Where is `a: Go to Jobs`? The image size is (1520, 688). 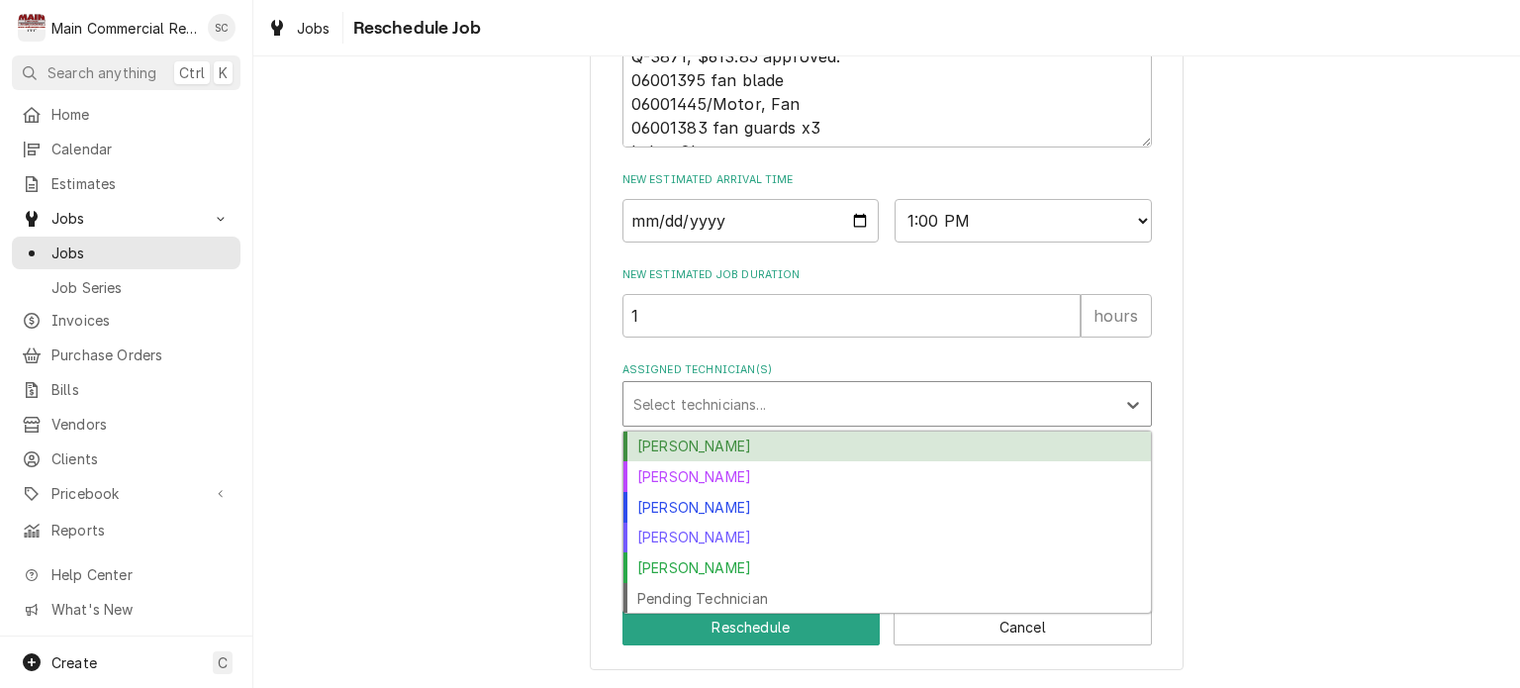 a: Go to Jobs is located at coordinates (126, 218).